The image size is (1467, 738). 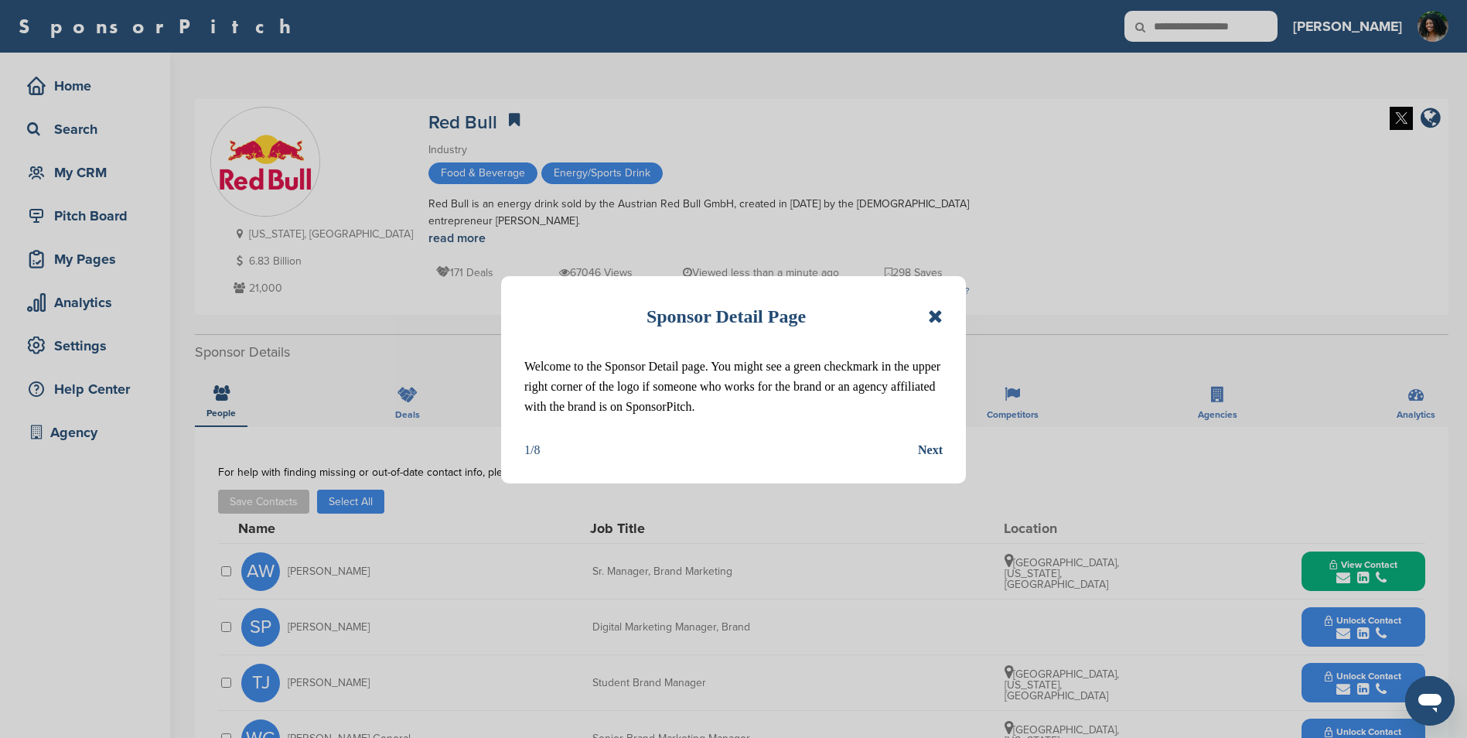 What do you see at coordinates (532, 450) in the screenshot?
I see `div: 1/8` at bounding box center [532, 450].